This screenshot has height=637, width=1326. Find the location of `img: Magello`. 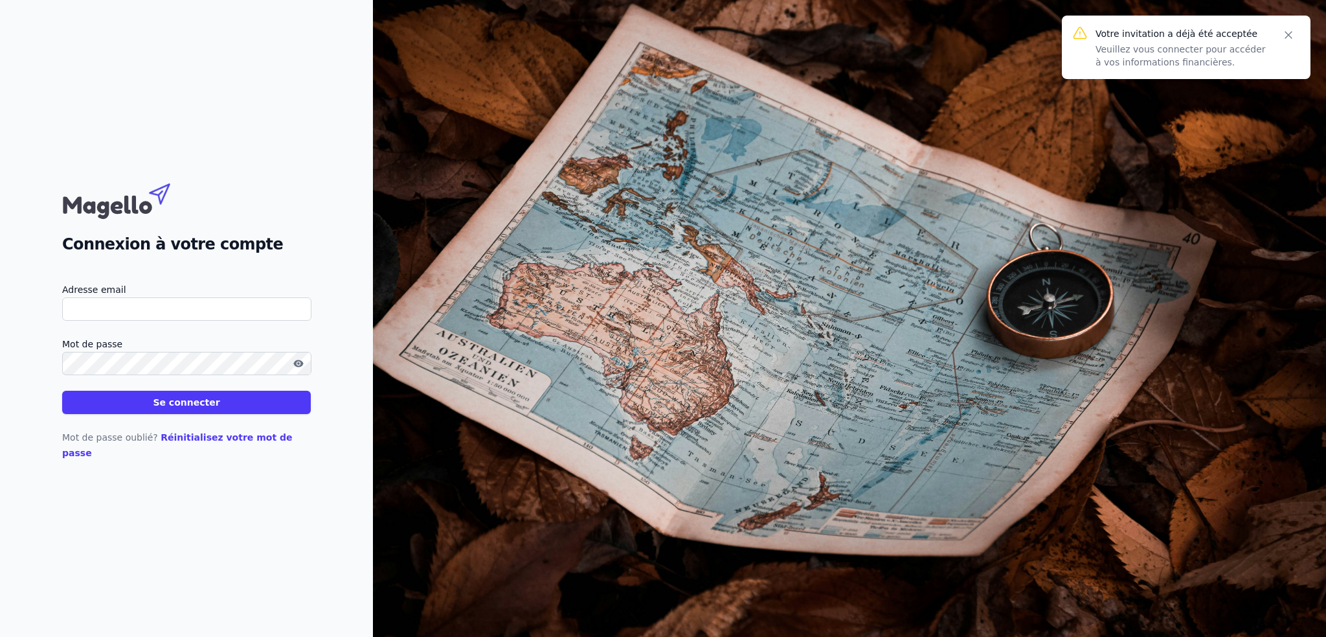

img: Magello is located at coordinates (130, 199).